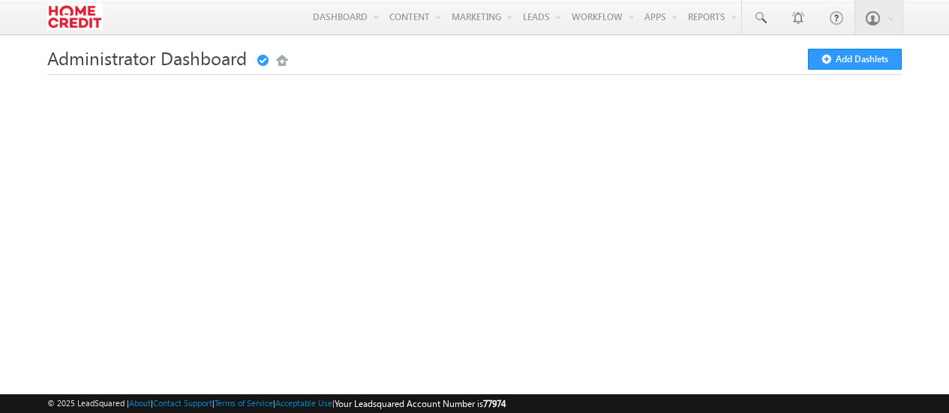 The width and height of the screenshot is (949, 413). What do you see at coordinates (147, 58) in the screenshot?
I see `span: Administrator Dashboard` at bounding box center [147, 58].